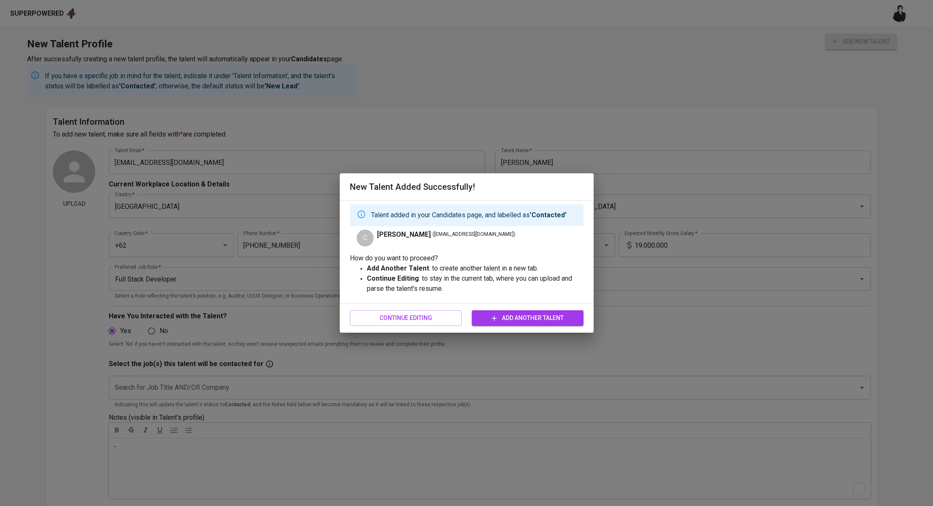 Image resolution: width=933 pixels, height=506 pixels. What do you see at coordinates (467, 187) in the screenshot?
I see `h6: New Talent Added Successfully!` at bounding box center [467, 187].